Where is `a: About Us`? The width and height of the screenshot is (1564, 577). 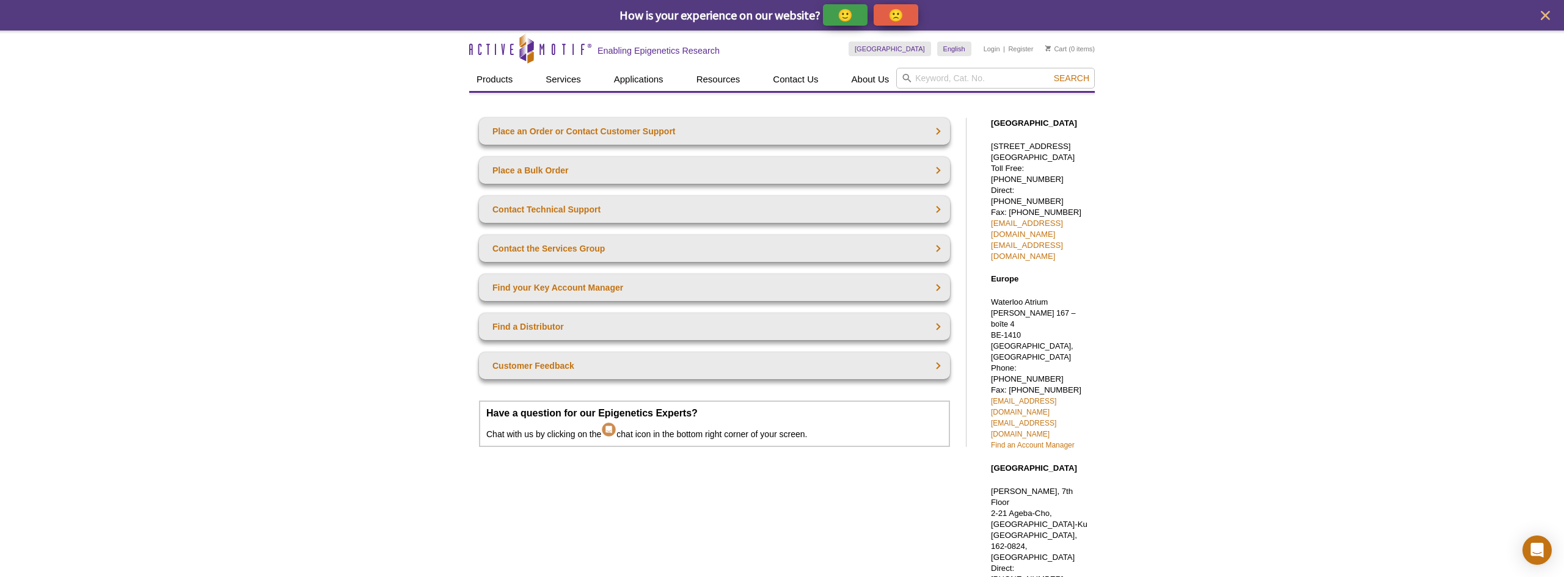 a: About Us is located at coordinates (871, 79).